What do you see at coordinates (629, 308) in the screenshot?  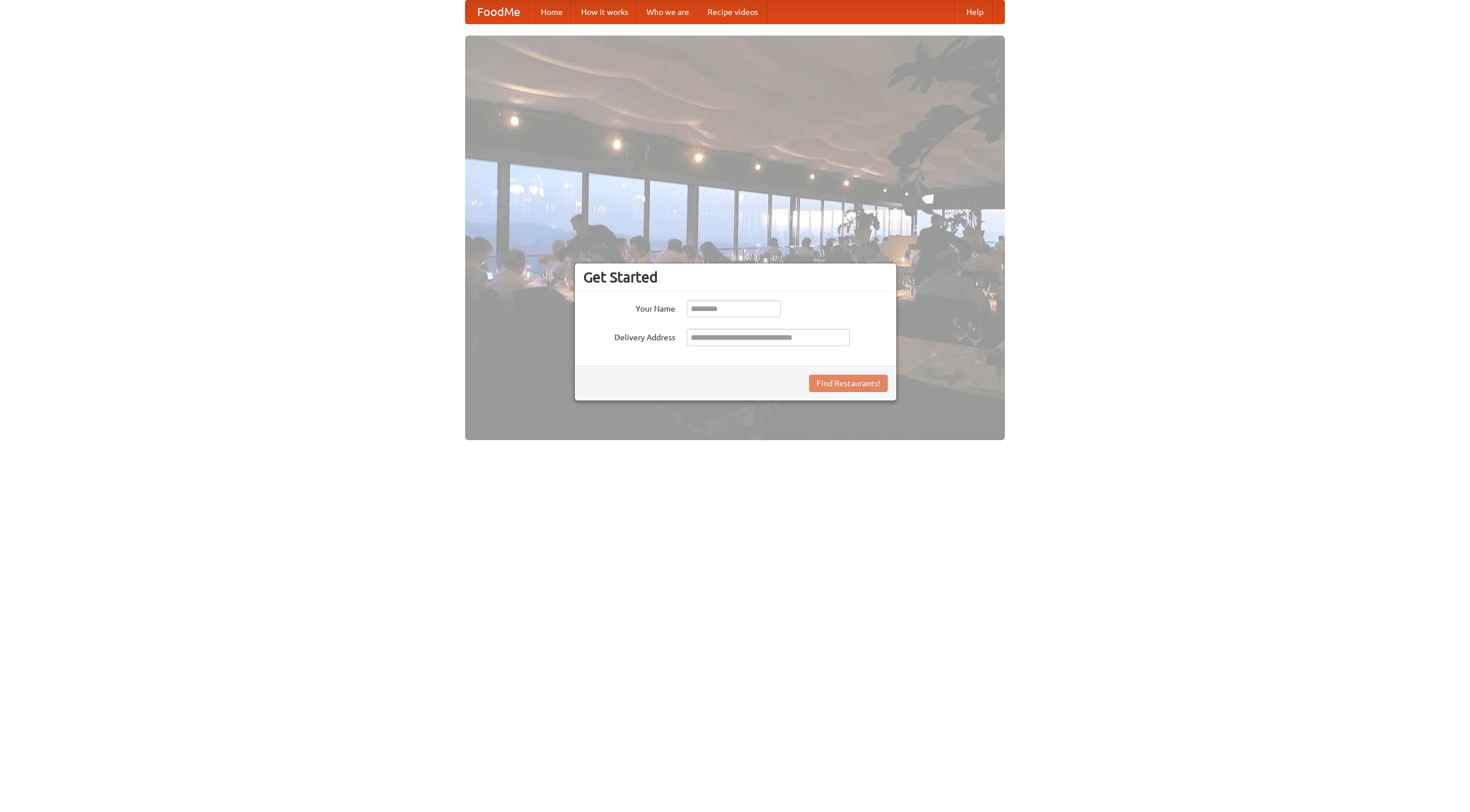 I see `label: Your Name` at bounding box center [629, 308].